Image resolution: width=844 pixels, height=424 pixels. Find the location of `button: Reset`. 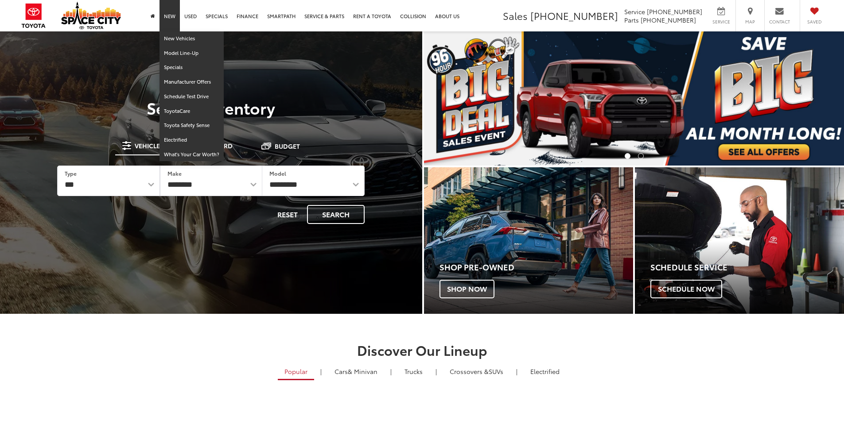

button: Reset is located at coordinates (288, 214).